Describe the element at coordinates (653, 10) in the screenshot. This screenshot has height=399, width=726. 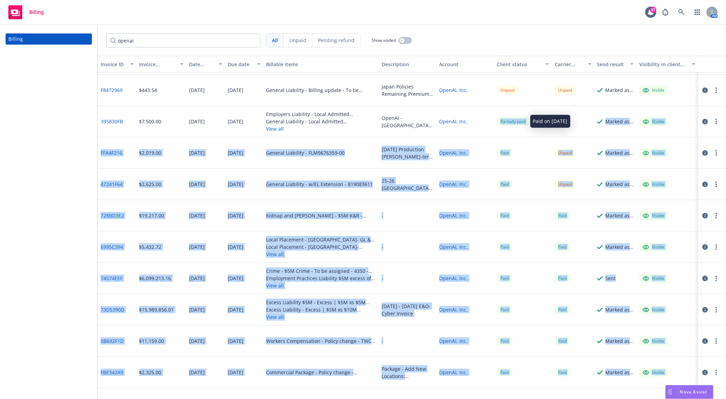
I see `div: 37` at that location.